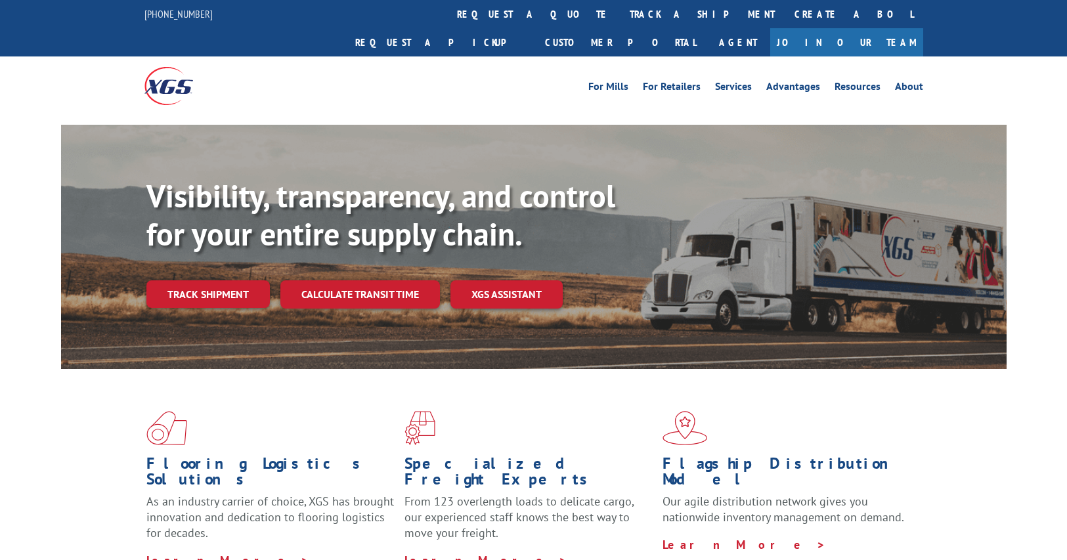 Image resolution: width=1067 pixels, height=560 pixels. I want to click on a: Calculate transit time, so click(360, 294).